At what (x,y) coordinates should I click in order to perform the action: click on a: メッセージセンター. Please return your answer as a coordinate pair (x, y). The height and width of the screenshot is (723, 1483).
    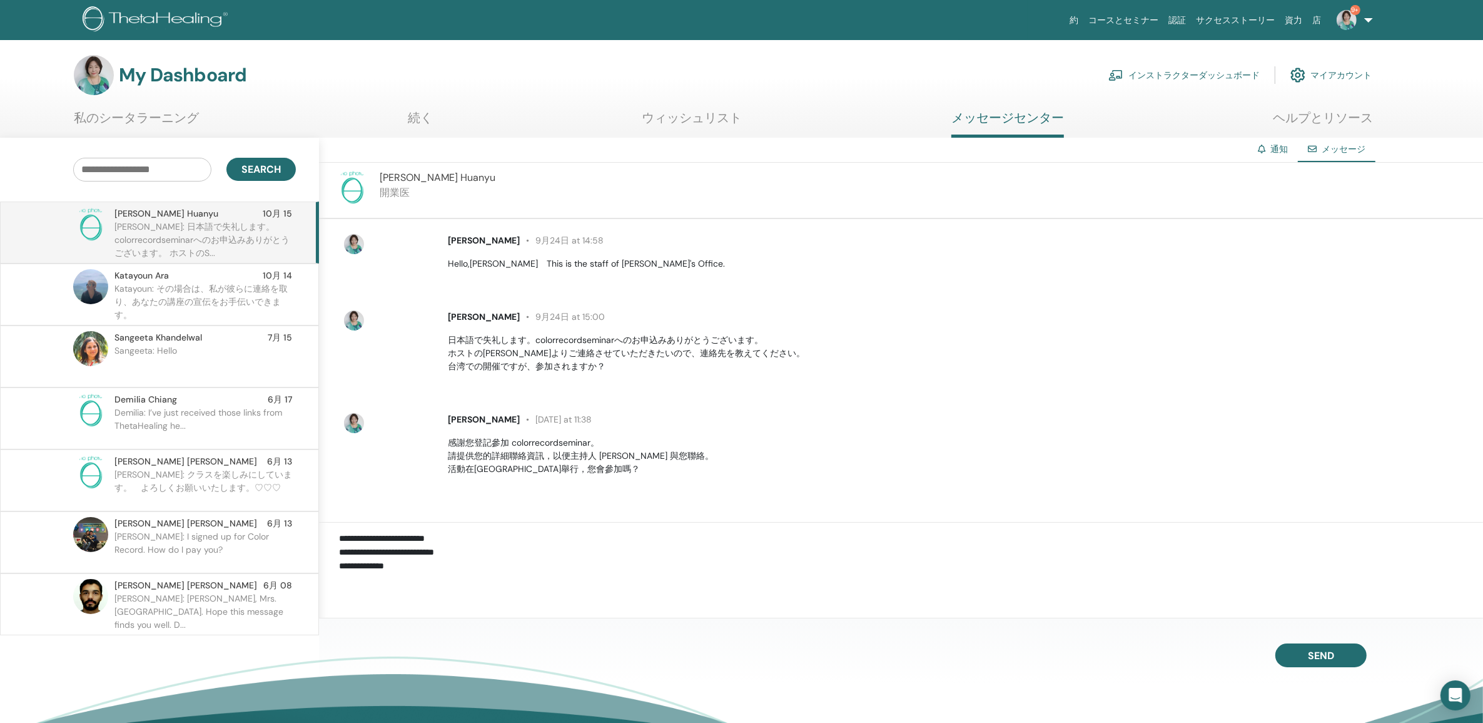
    Looking at the image, I should click on (1008, 124).